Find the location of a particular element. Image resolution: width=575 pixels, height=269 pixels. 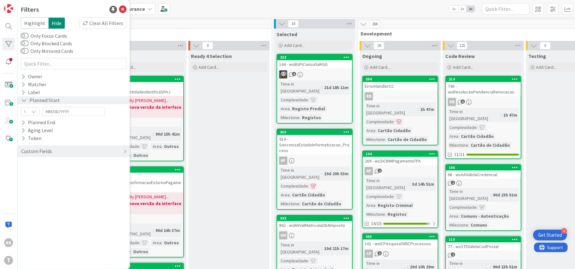

img: LS is located at coordinates (283, 75).